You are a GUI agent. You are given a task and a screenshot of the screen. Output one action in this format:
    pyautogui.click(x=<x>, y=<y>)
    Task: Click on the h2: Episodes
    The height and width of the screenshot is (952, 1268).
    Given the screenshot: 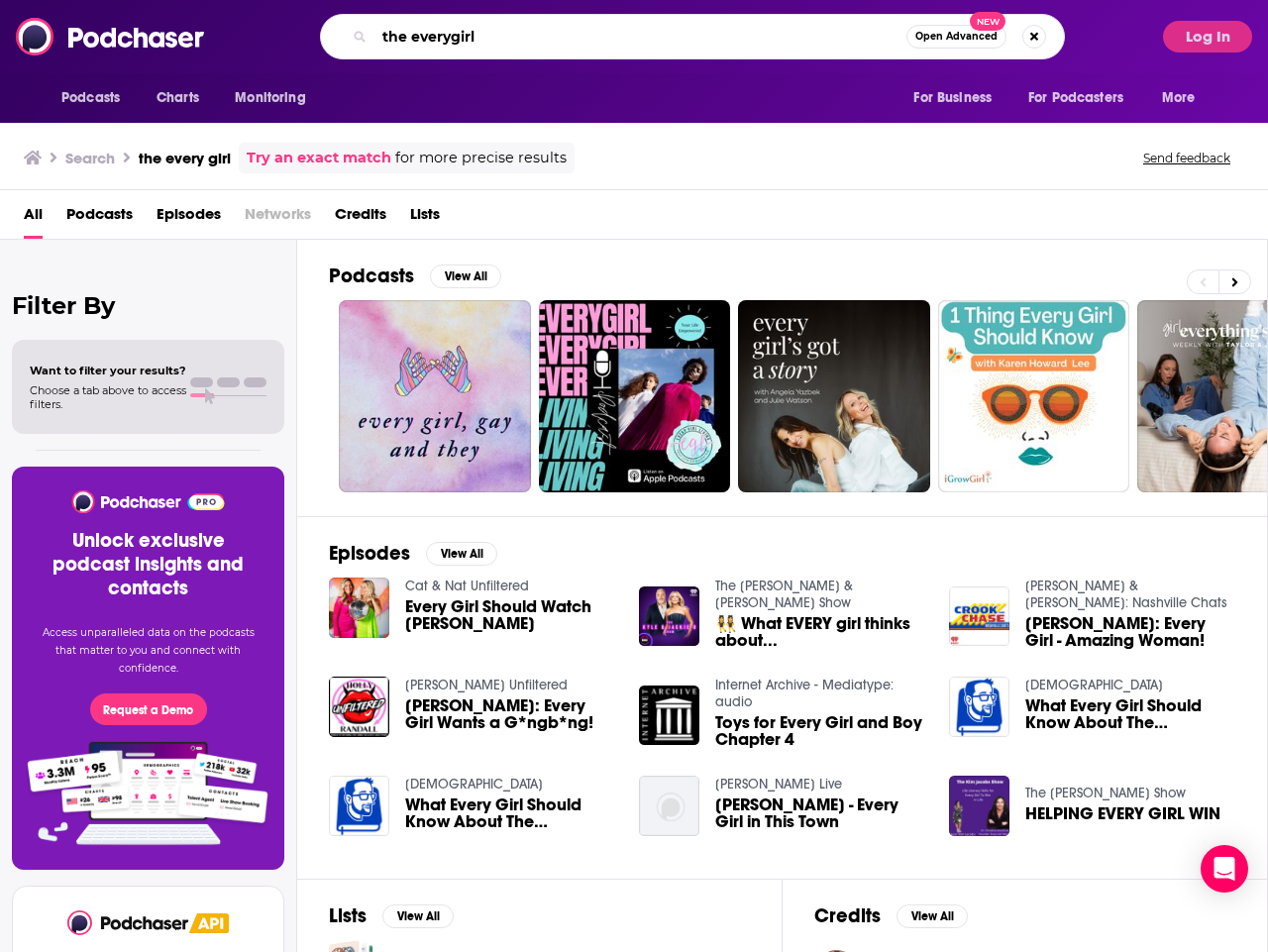 What is the action you would take?
    pyautogui.click(x=370, y=553)
    